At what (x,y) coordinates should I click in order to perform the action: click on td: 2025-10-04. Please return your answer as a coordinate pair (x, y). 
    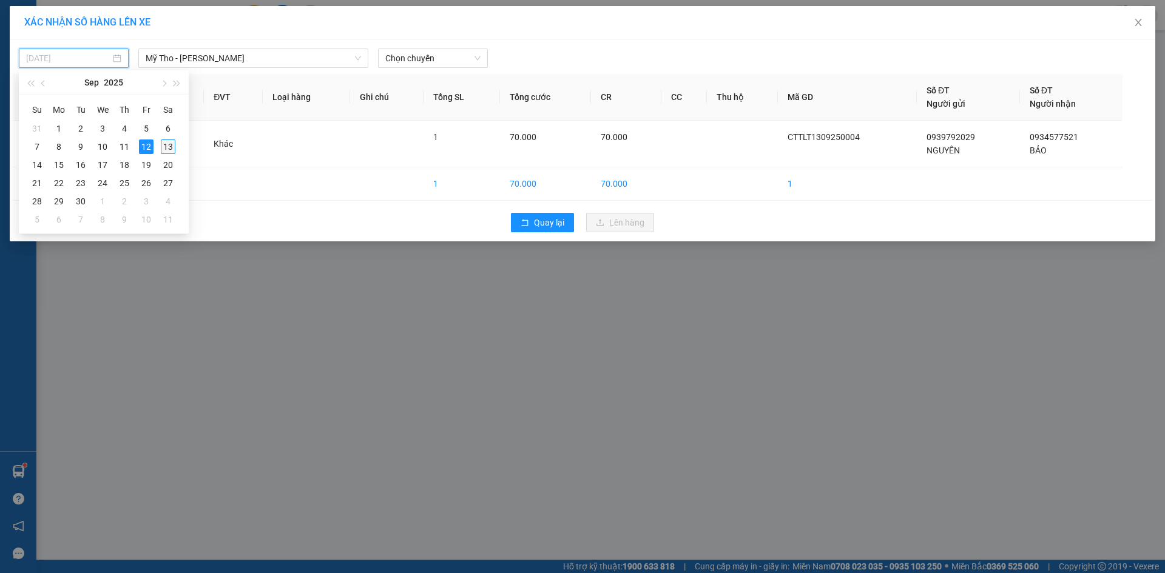
    Looking at the image, I should click on (168, 201).